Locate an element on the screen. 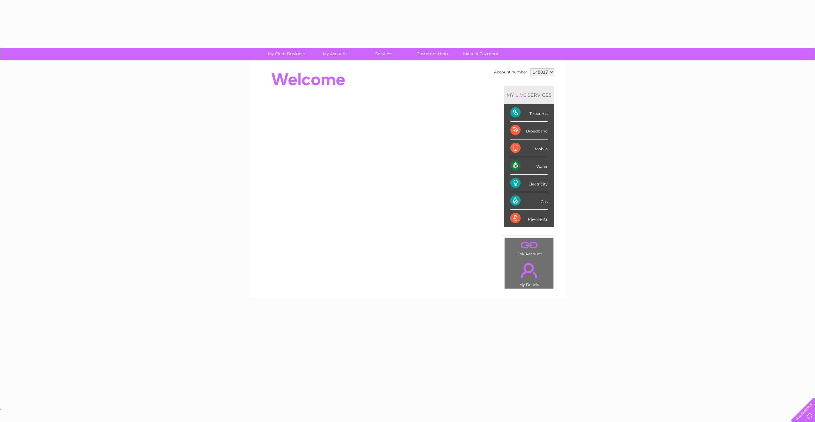 Image resolution: width=815 pixels, height=422 pixels. td: My Details is located at coordinates (529, 274).